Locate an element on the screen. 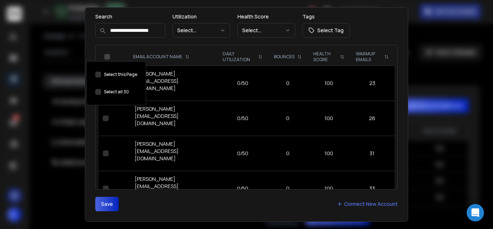 This screenshot has width=493, height=229. p: HEALTH SCORE is located at coordinates (325, 57).